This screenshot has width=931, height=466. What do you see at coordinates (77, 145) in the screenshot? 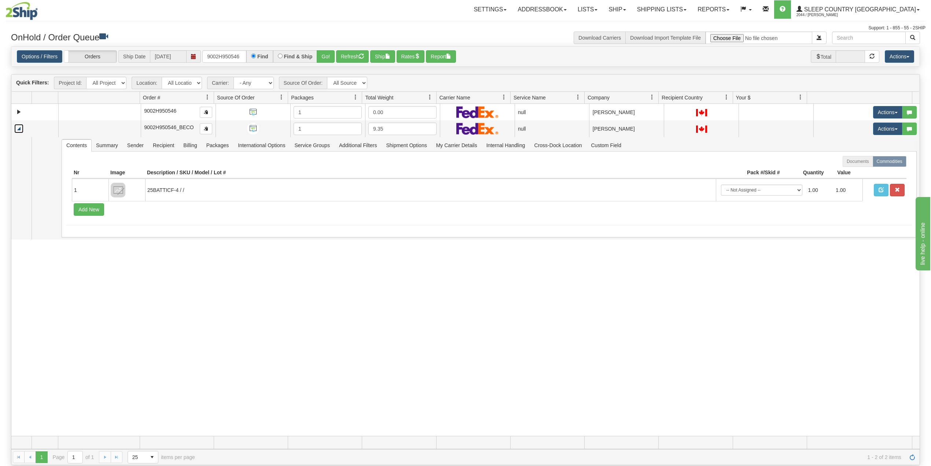
I see `span: Contents` at bounding box center [77, 145].